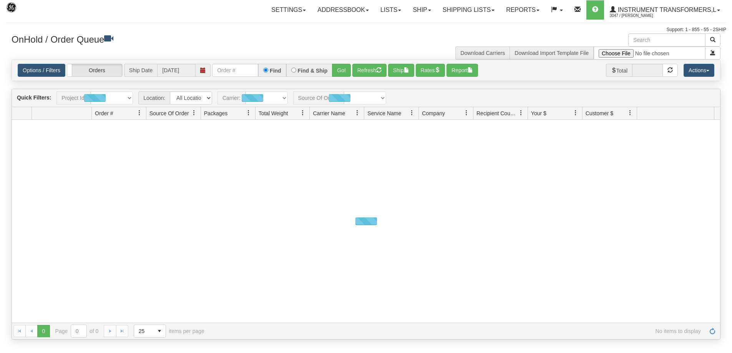  What do you see at coordinates (169, 331) in the screenshot?
I see `span: items per page` at bounding box center [169, 331].